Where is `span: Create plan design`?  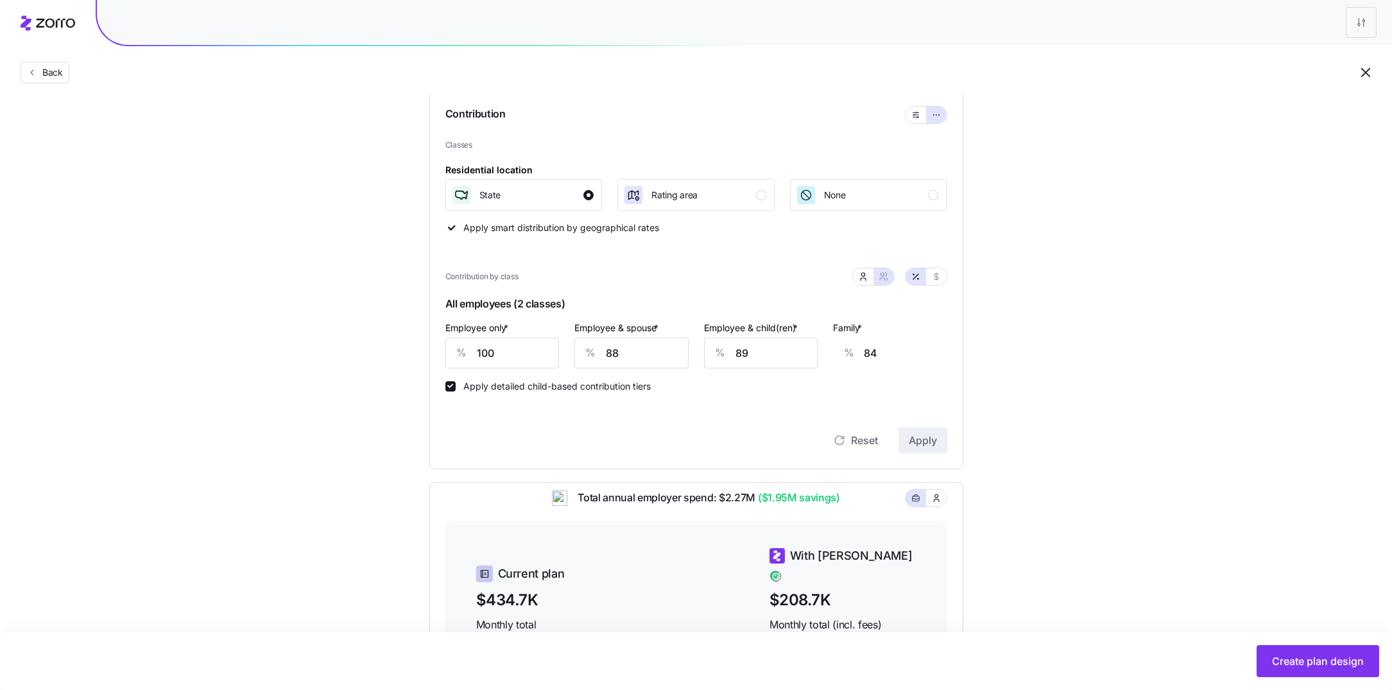
span: Create plan design is located at coordinates (1318, 661).